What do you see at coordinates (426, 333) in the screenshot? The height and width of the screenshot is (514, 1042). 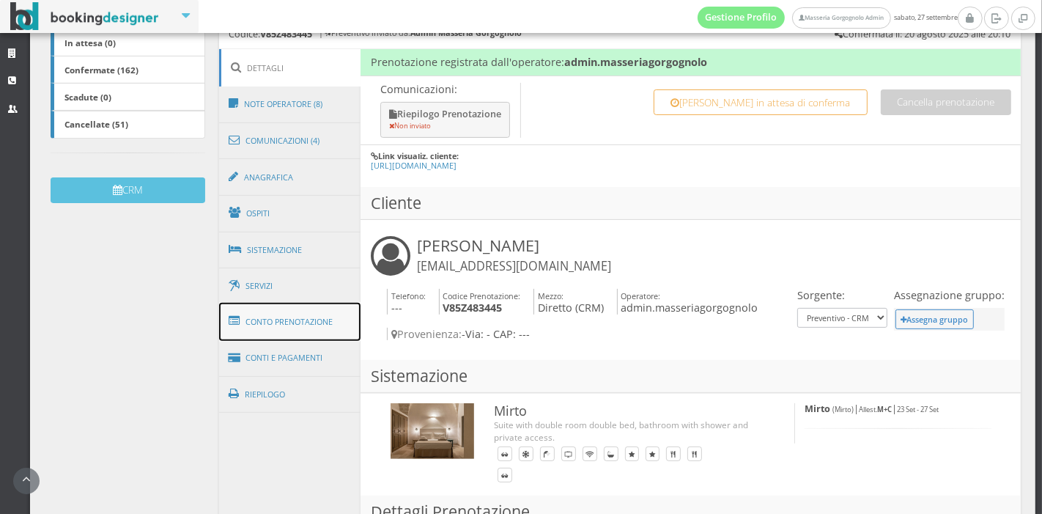 I see `span: Provenienza:` at bounding box center [426, 333].